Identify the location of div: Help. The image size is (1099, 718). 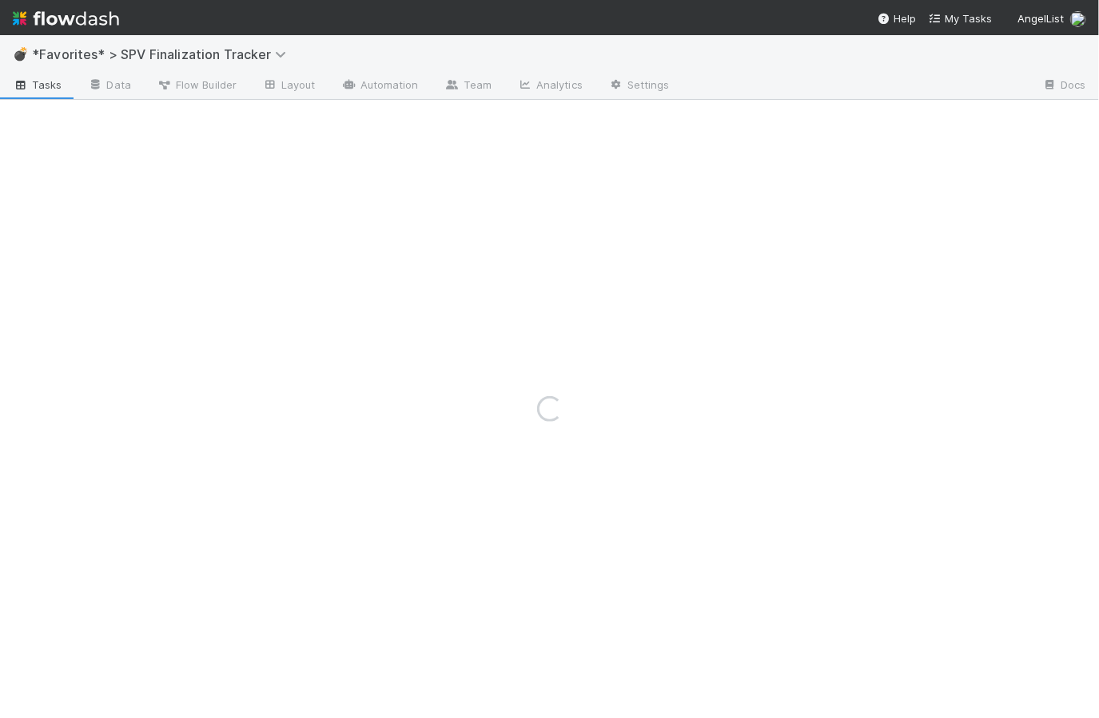
(896, 18).